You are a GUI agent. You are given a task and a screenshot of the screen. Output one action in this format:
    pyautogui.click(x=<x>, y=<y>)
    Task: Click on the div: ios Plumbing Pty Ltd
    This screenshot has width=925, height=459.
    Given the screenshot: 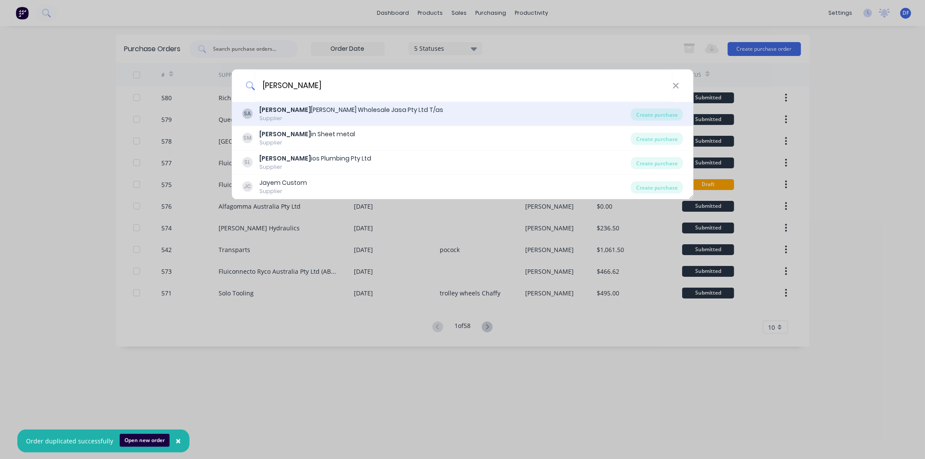 What is the action you would take?
    pyautogui.click(x=315, y=158)
    